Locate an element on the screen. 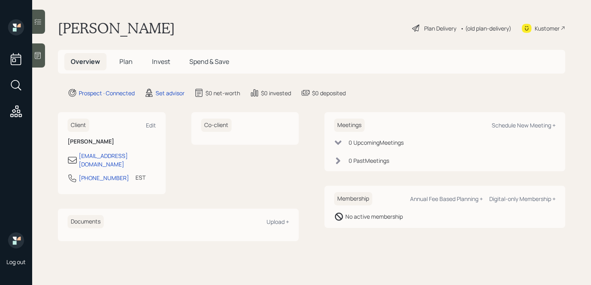  div: Kustomer is located at coordinates (547, 28).